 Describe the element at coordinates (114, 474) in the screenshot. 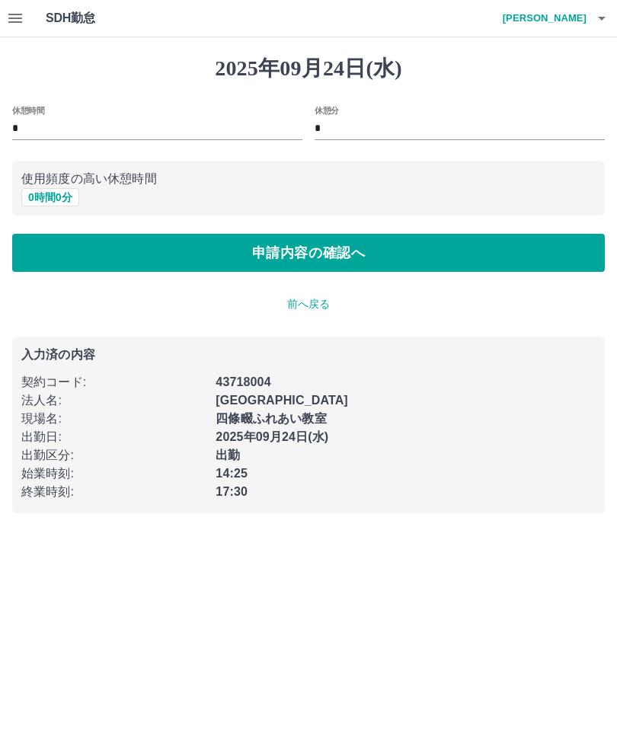

I see `p: 始業時刻 :` at that location.